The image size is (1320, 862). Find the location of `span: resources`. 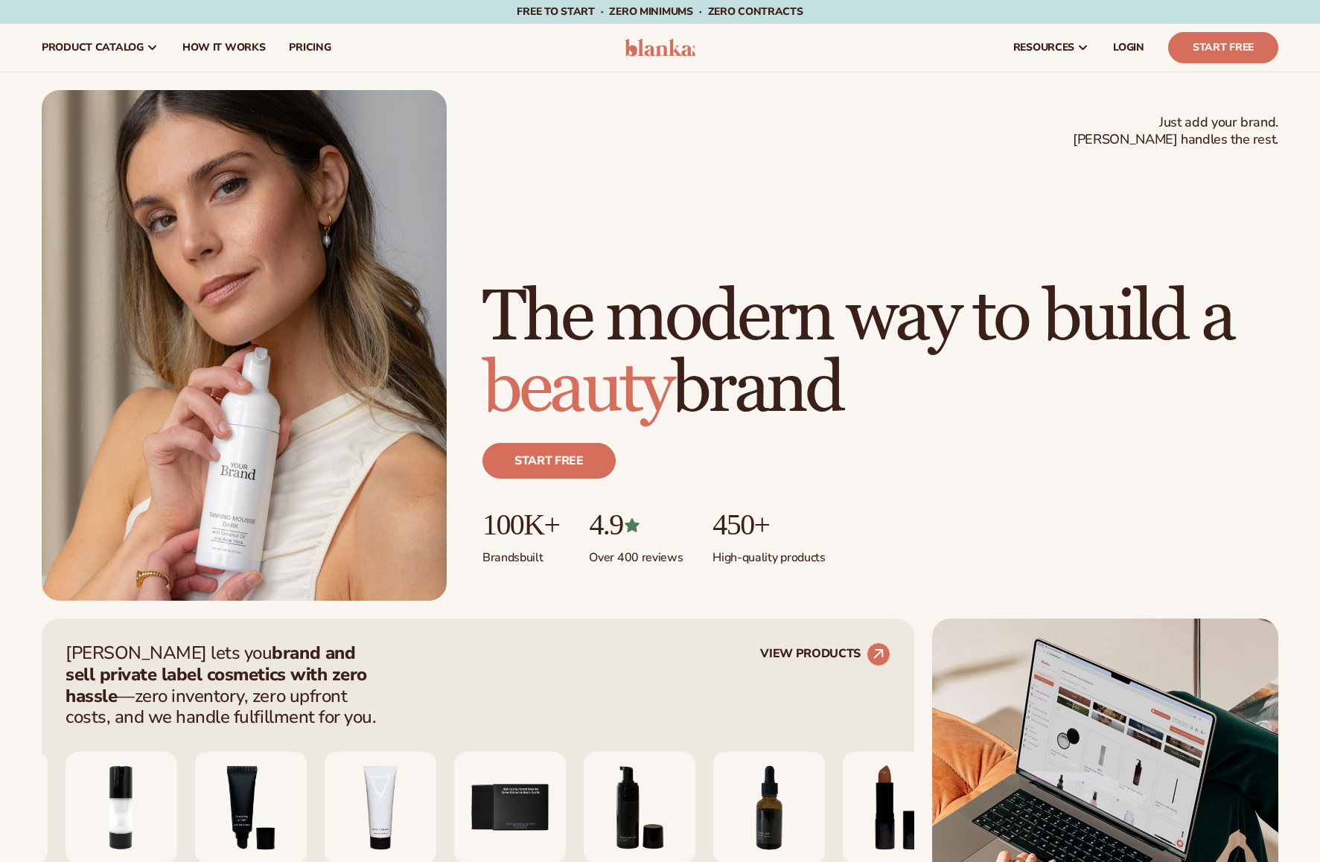

span: resources is located at coordinates (1043, 48).